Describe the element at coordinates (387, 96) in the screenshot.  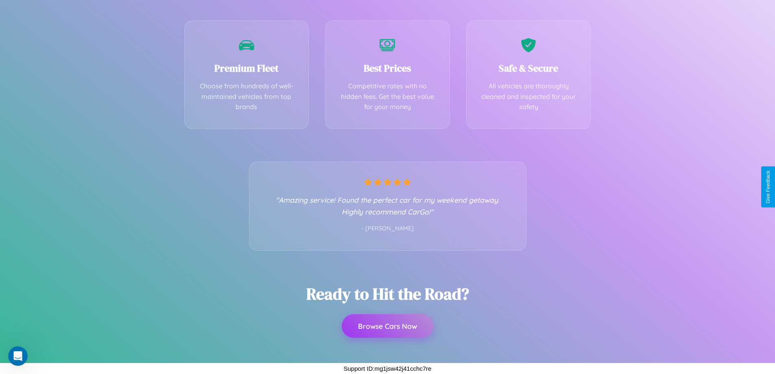
I see `p: Competitive rates with no hidden fees. Get the best value for your money` at that location.